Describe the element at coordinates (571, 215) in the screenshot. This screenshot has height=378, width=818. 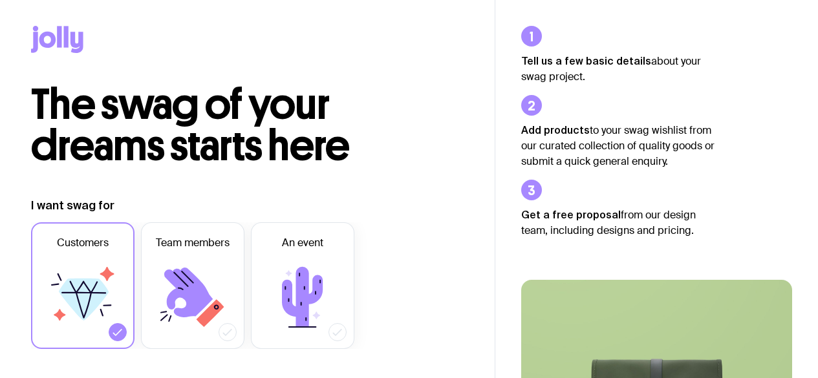
I see `strong: Get a free proposal` at that location.